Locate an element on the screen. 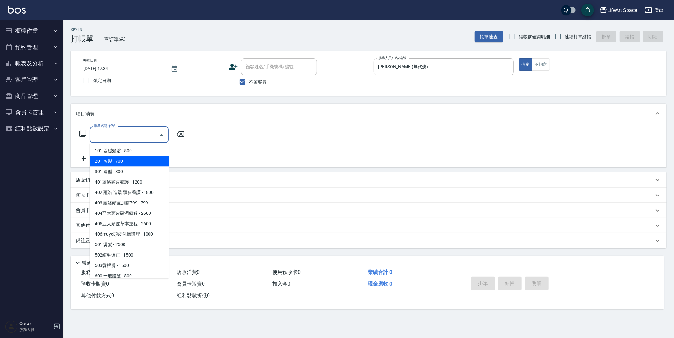 The width and height of the screenshot is (674, 338). button: 商品管理 is located at coordinates (32, 96).